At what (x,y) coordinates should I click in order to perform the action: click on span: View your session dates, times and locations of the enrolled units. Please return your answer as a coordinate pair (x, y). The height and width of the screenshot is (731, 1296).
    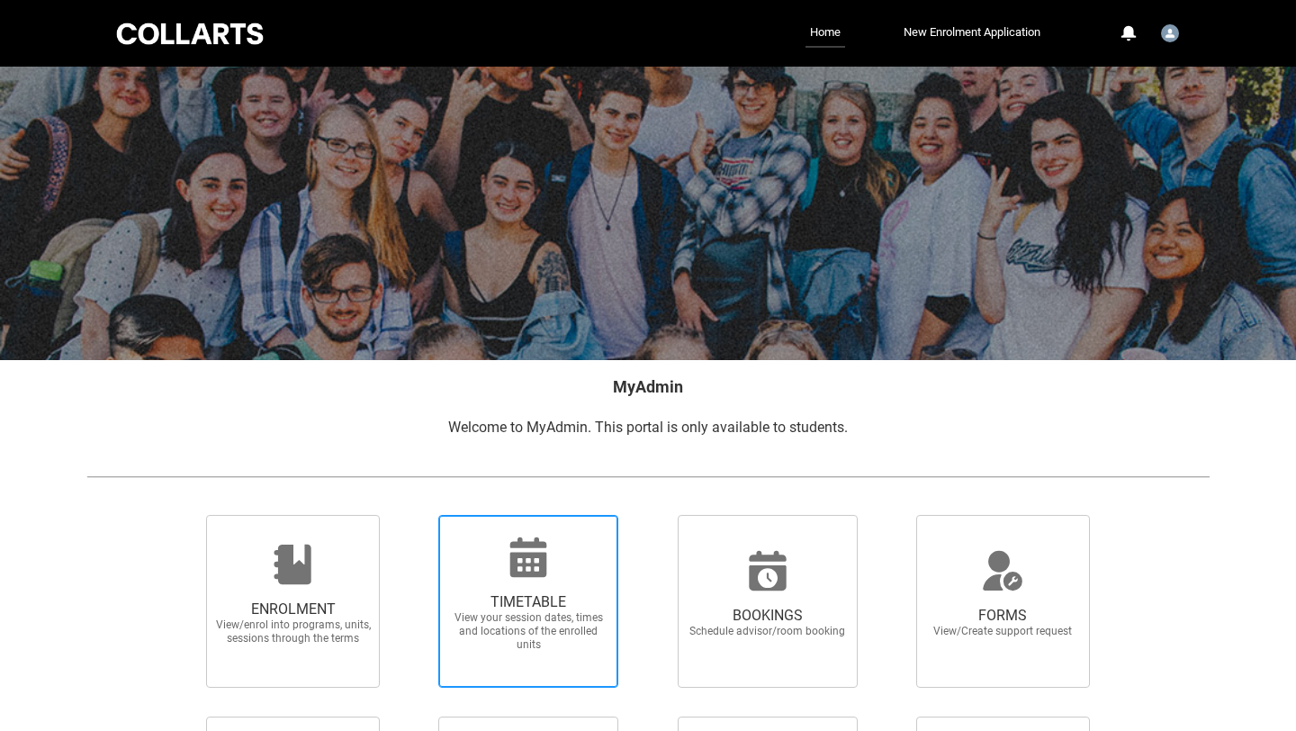
    Looking at the image, I should click on (528, 631).